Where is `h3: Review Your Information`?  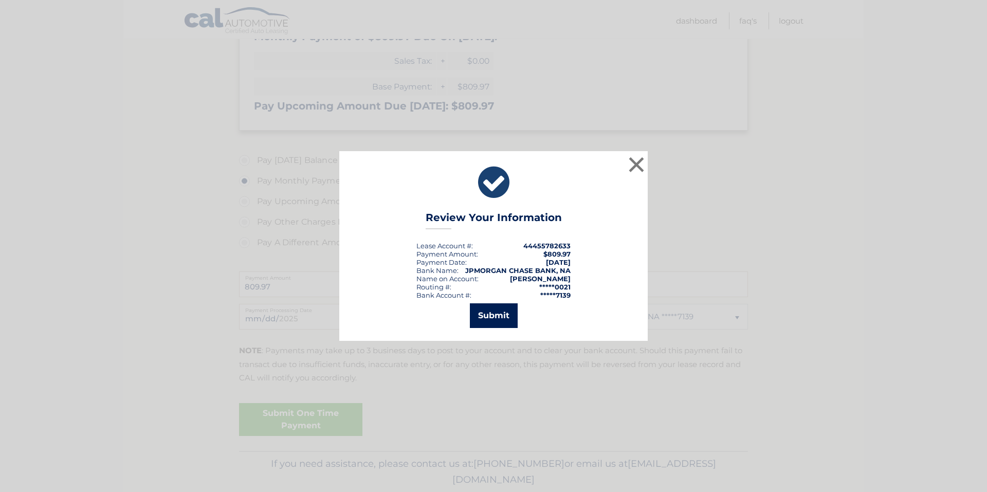 h3: Review Your Information is located at coordinates (493, 220).